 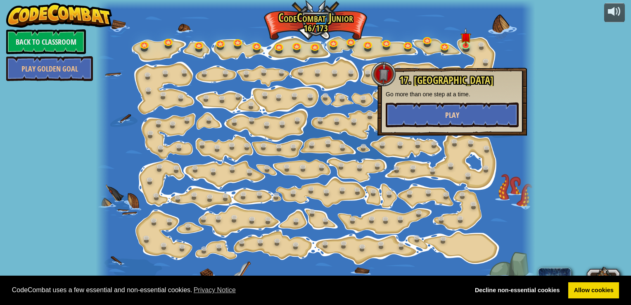 I want to click on a: allow cookies, so click(x=593, y=290).